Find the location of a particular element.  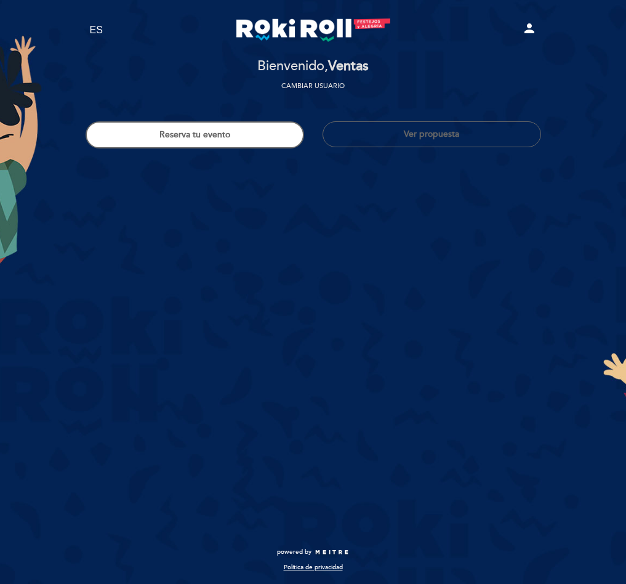

i: person is located at coordinates (529, 28).